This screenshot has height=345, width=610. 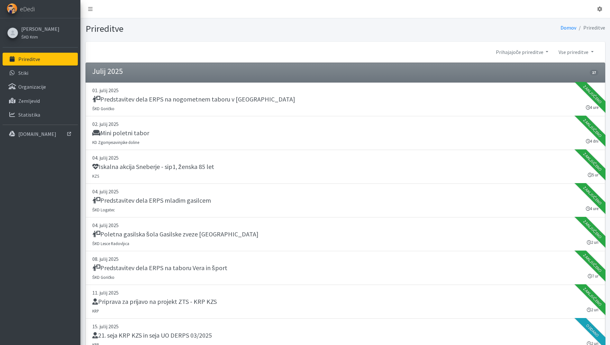 What do you see at coordinates (30, 37) in the screenshot?
I see `small: ŠKD Krim` at bounding box center [30, 37].